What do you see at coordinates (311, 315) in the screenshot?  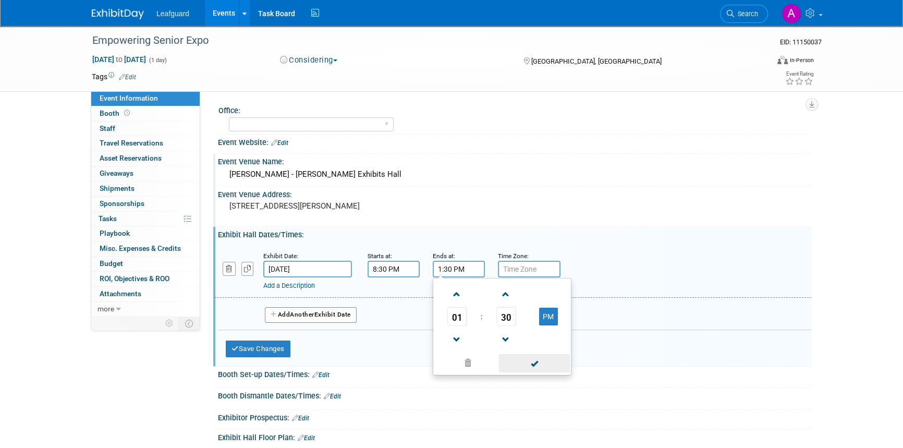 I see `button: AddAnotherExhibit Date` at bounding box center [311, 315].